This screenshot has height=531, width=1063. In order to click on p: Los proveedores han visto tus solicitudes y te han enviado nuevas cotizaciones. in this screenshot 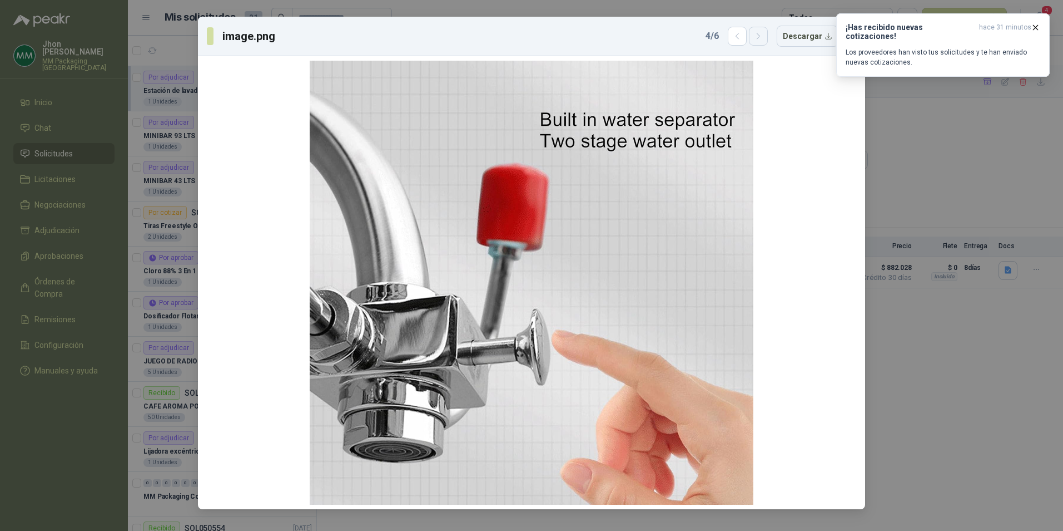, I will do `click(943, 57)`.